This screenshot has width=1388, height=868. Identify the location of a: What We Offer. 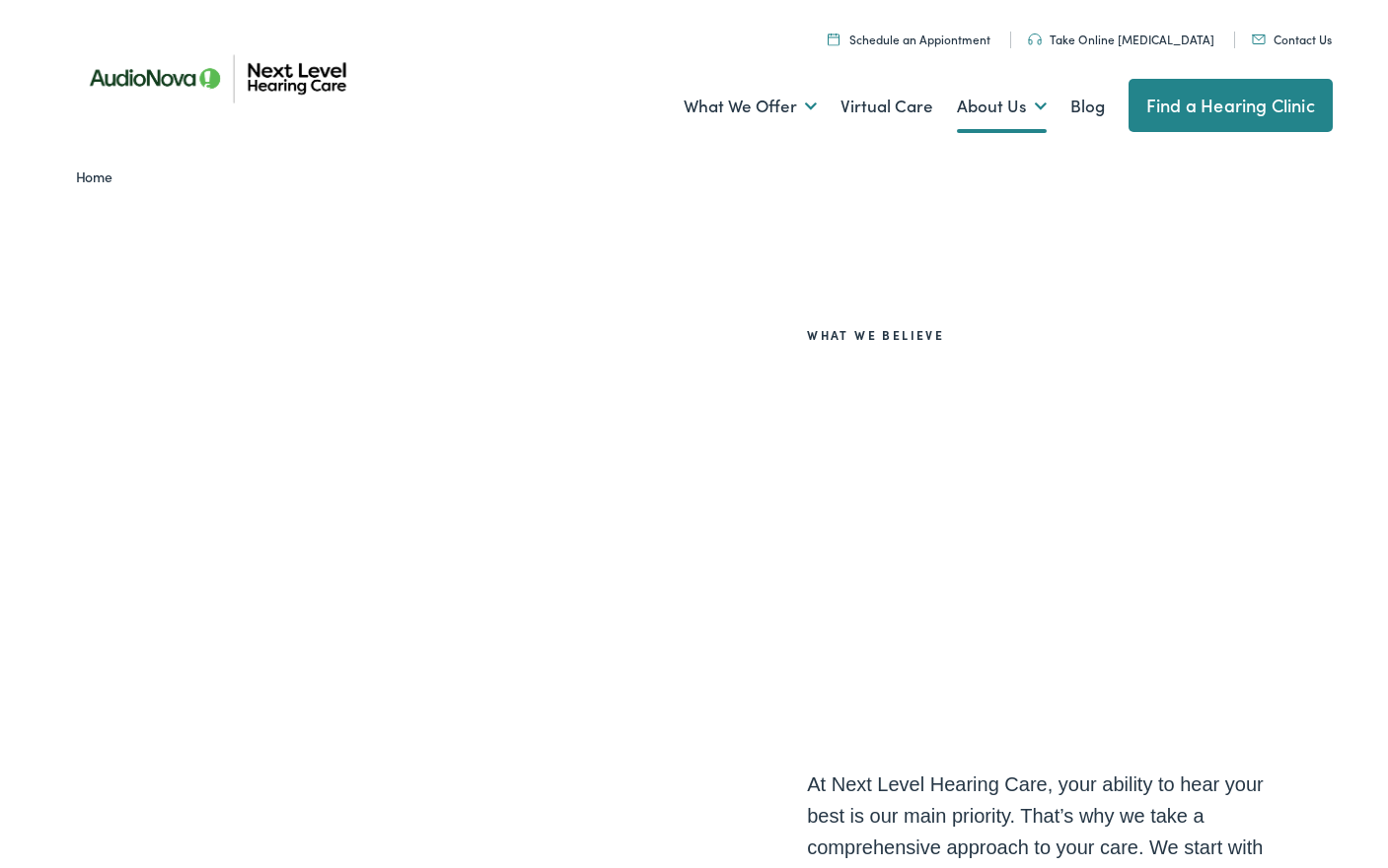
(750, 106).